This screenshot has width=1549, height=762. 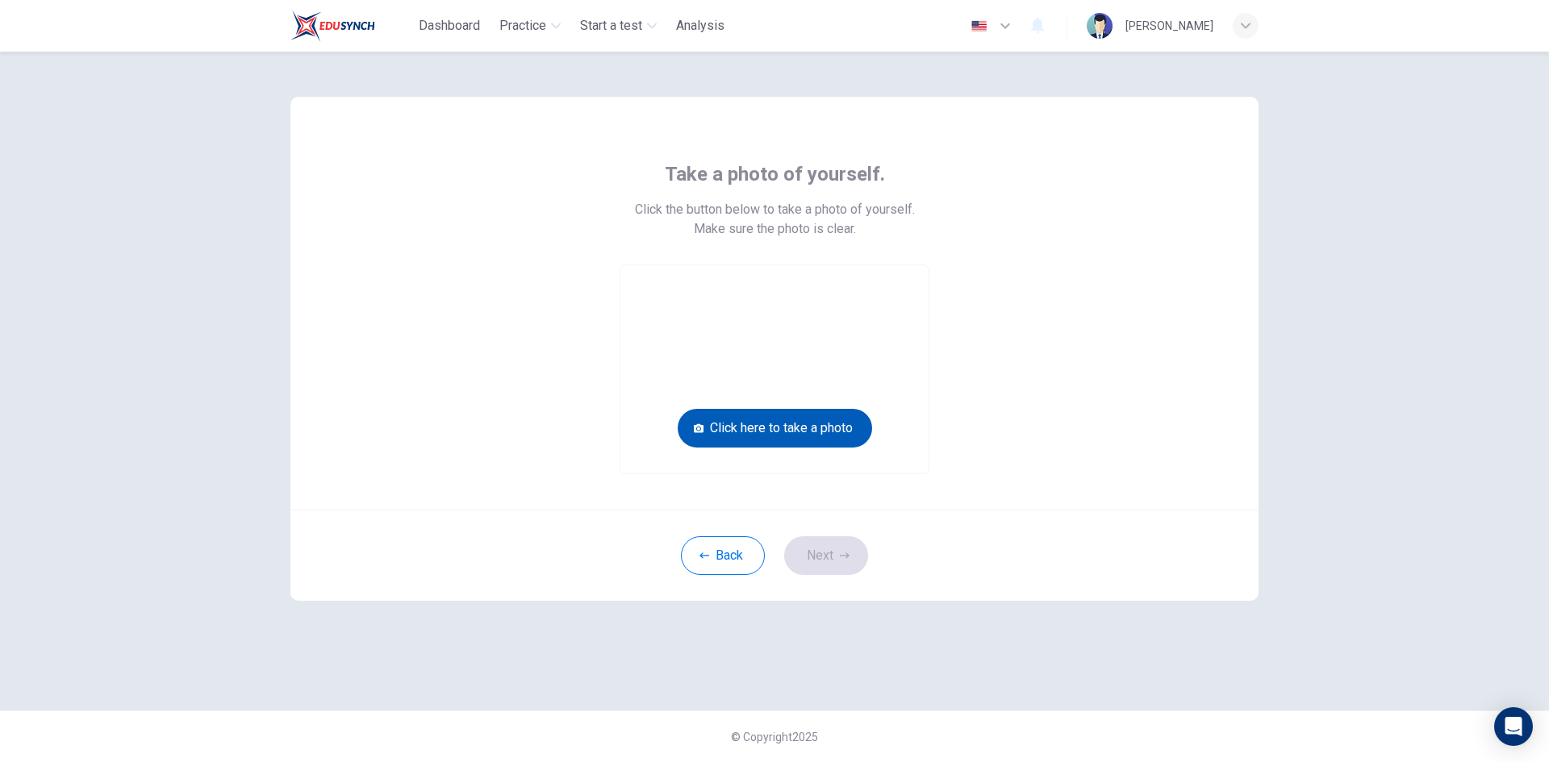 What do you see at coordinates (700, 26) in the screenshot?
I see `span: Analysis` at bounding box center [700, 26].